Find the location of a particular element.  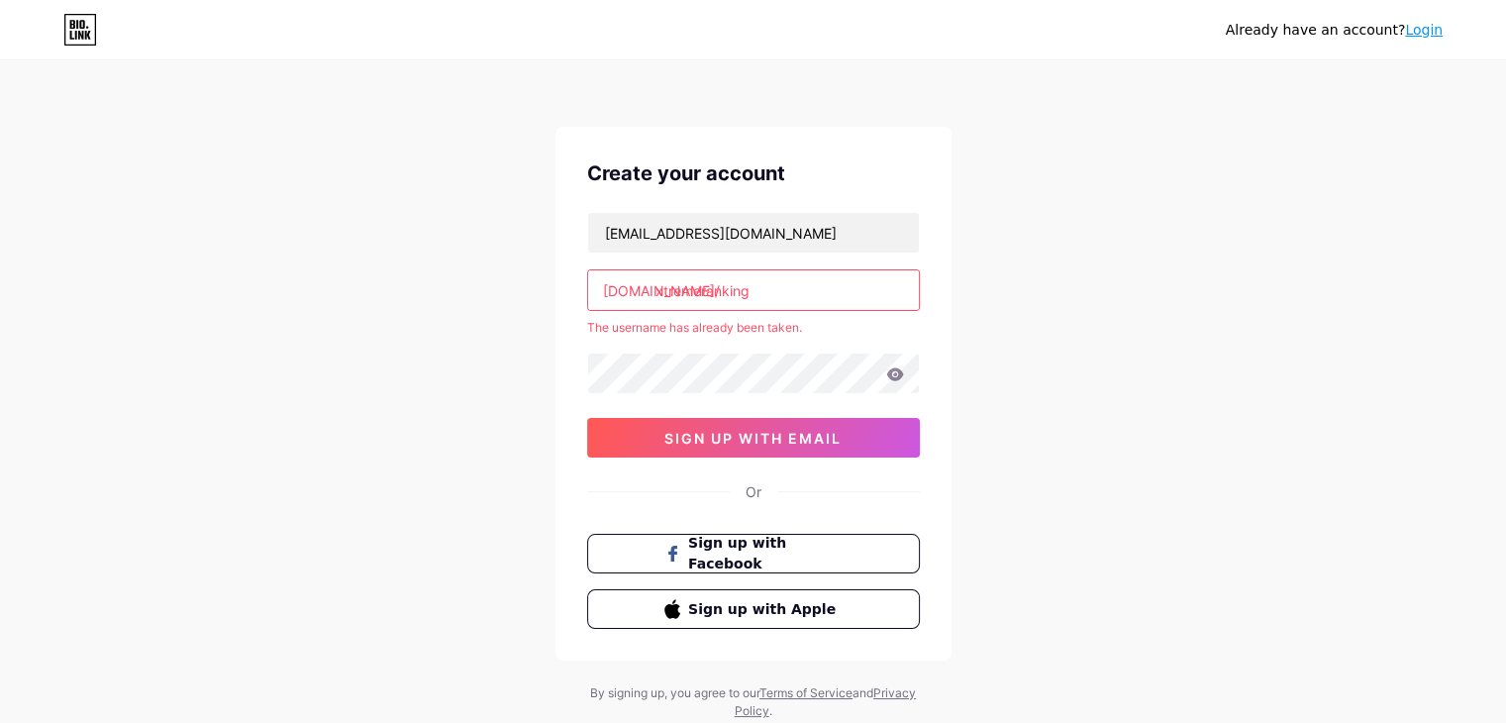

button: Sign up with Facebook is located at coordinates (754, 554).